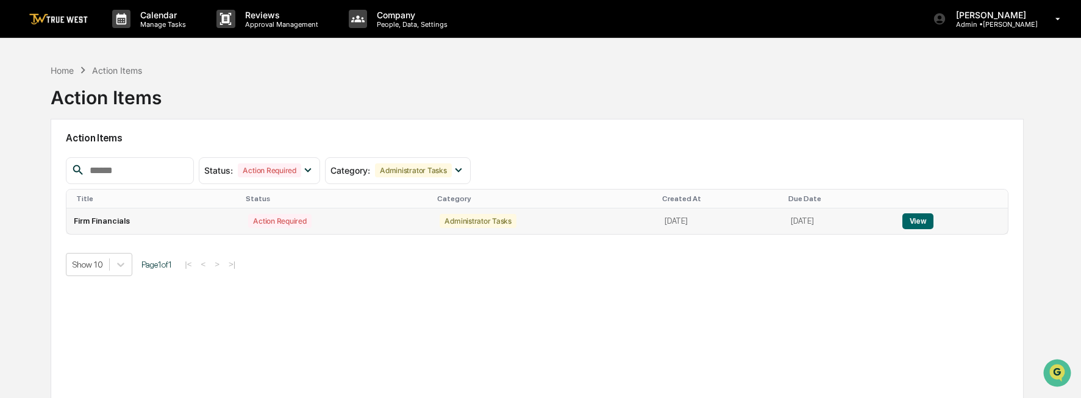 Image resolution: width=1081 pixels, height=398 pixels. Describe the element at coordinates (280, 15) in the screenshot. I see `p: Reviews` at that location.